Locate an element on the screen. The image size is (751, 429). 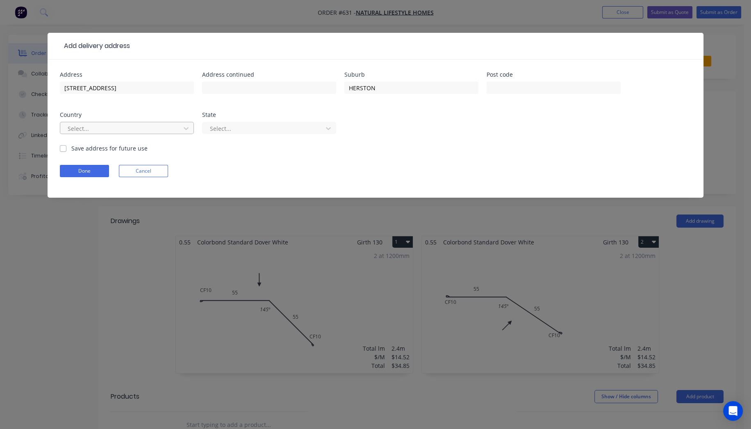
div: Open Intercom Messenger is located at coordinates (733, 411).